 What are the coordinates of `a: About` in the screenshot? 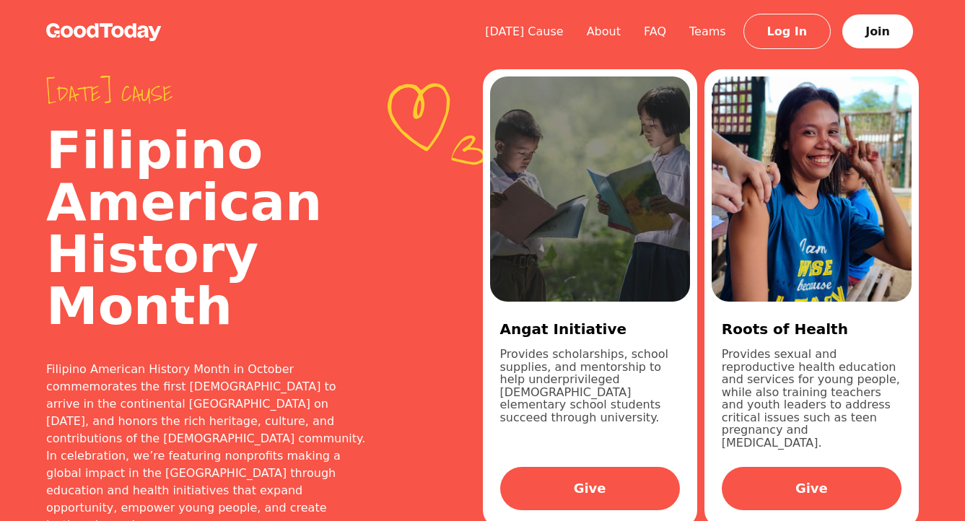 It's located at (604, 31).